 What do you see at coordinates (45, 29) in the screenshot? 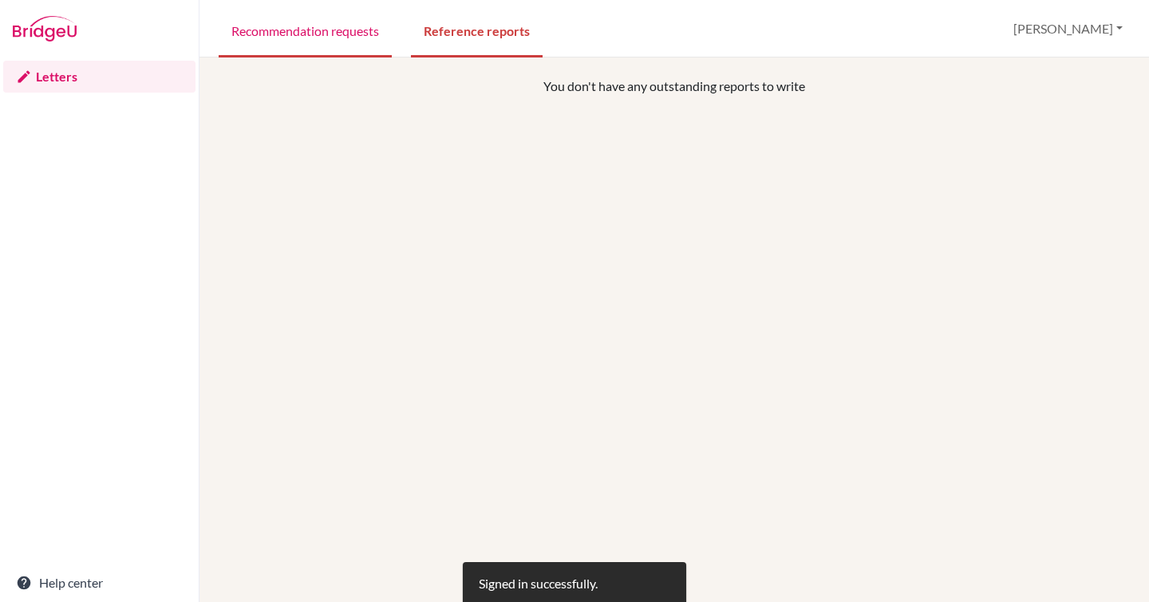
I see `img: Bridge-U` at bounding box center [45, 29].